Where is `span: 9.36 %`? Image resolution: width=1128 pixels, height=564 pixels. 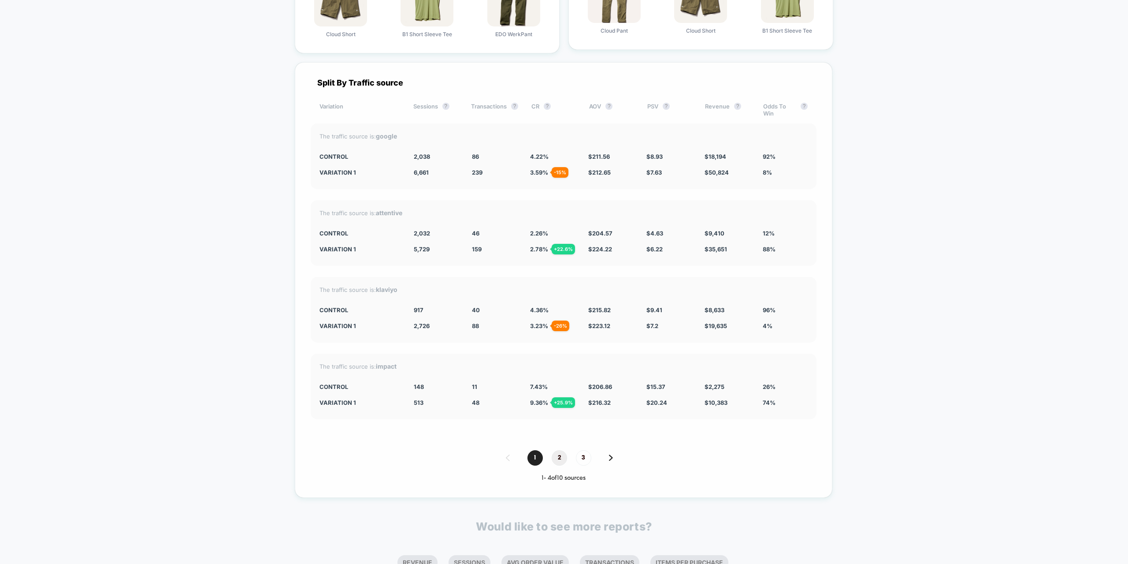 span: 9.36 % is located at coordinates (539, 402).